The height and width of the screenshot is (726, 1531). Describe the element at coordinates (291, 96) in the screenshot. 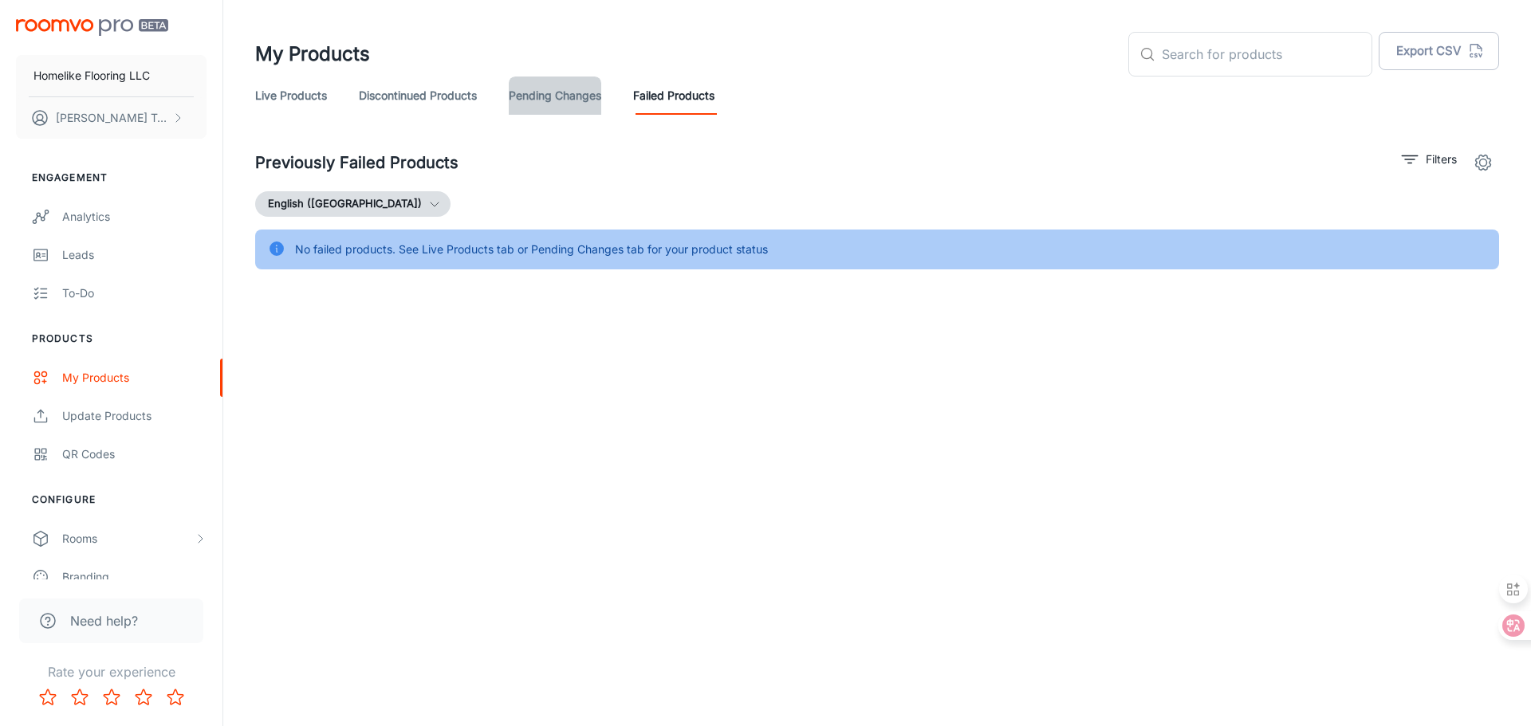

I see `a: Live Products` at that location.